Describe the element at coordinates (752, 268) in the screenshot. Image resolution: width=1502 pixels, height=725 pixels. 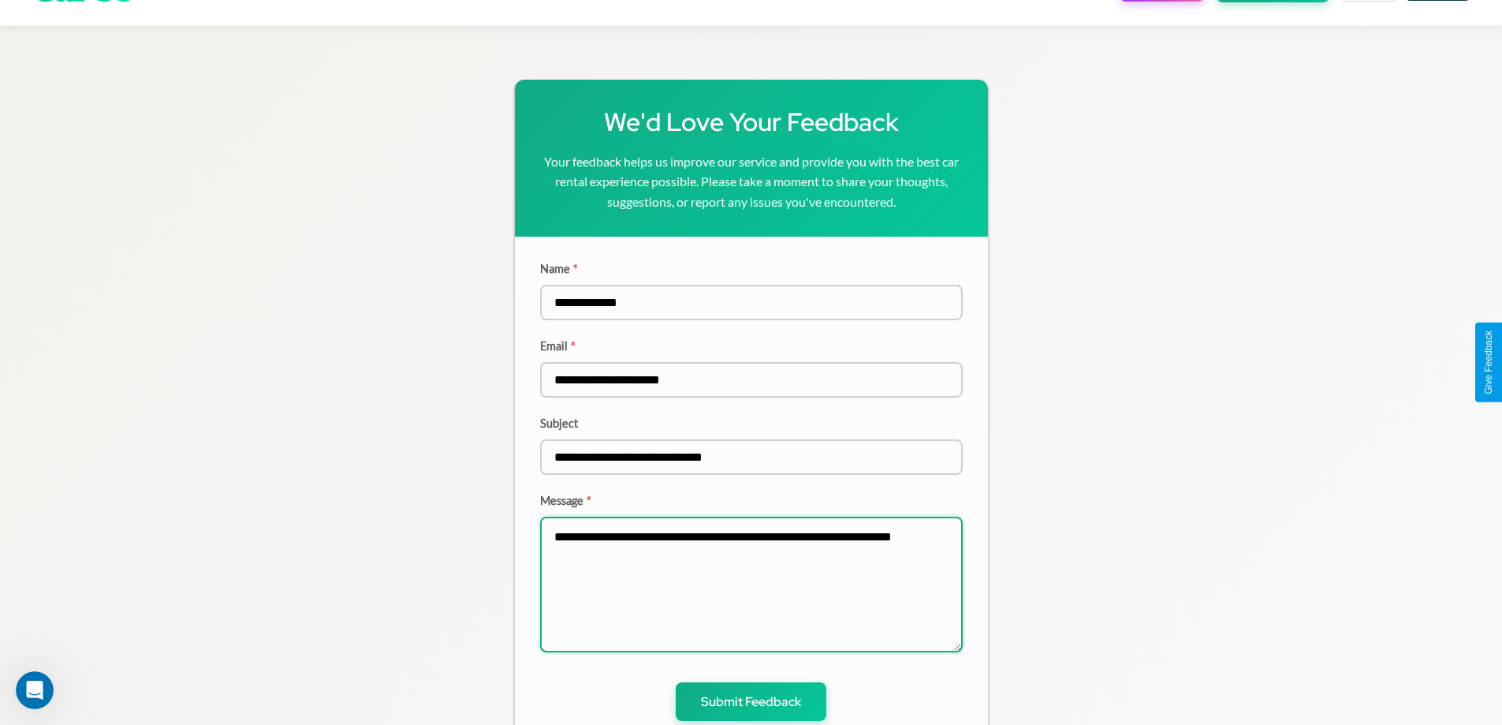
I see `label: Name` at that location.